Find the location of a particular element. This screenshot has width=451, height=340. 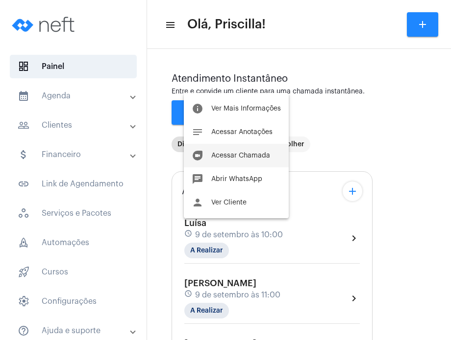

mat-icon: duo is located at coordinates (197, 156).